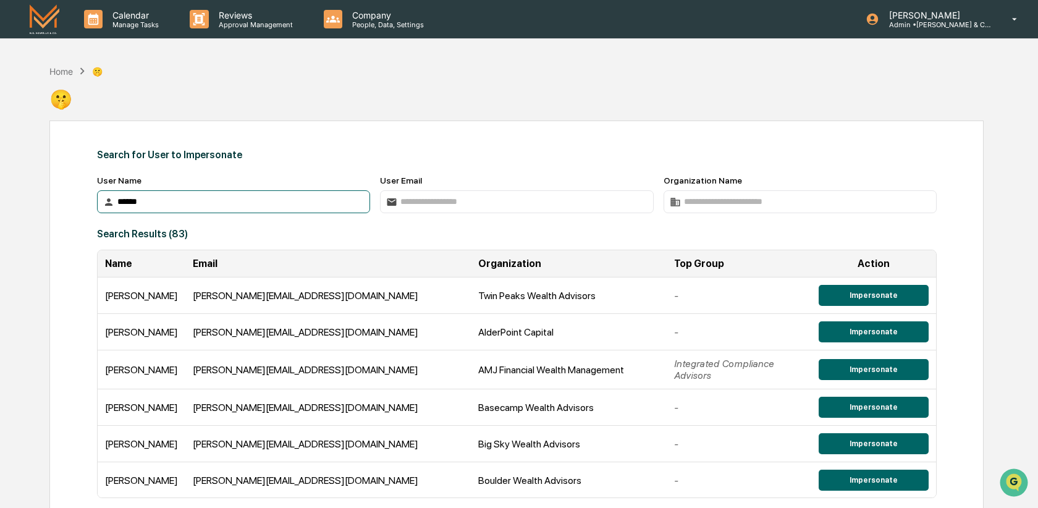 The height and width of the screenshot is (508, 1038). Describe the element at coordinates (386, 15) in the screenshot. I see `p: Company` at that location.